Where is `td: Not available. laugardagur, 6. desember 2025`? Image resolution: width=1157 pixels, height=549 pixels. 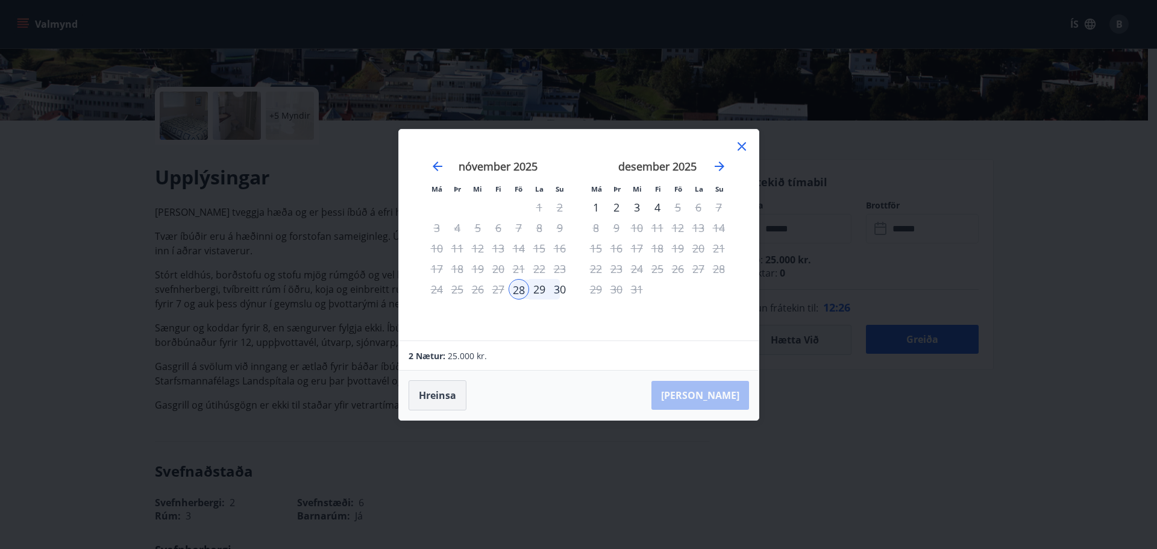 td: Not available. laugardagur, 6. desember 2025 is located at coordinates (699, 207).